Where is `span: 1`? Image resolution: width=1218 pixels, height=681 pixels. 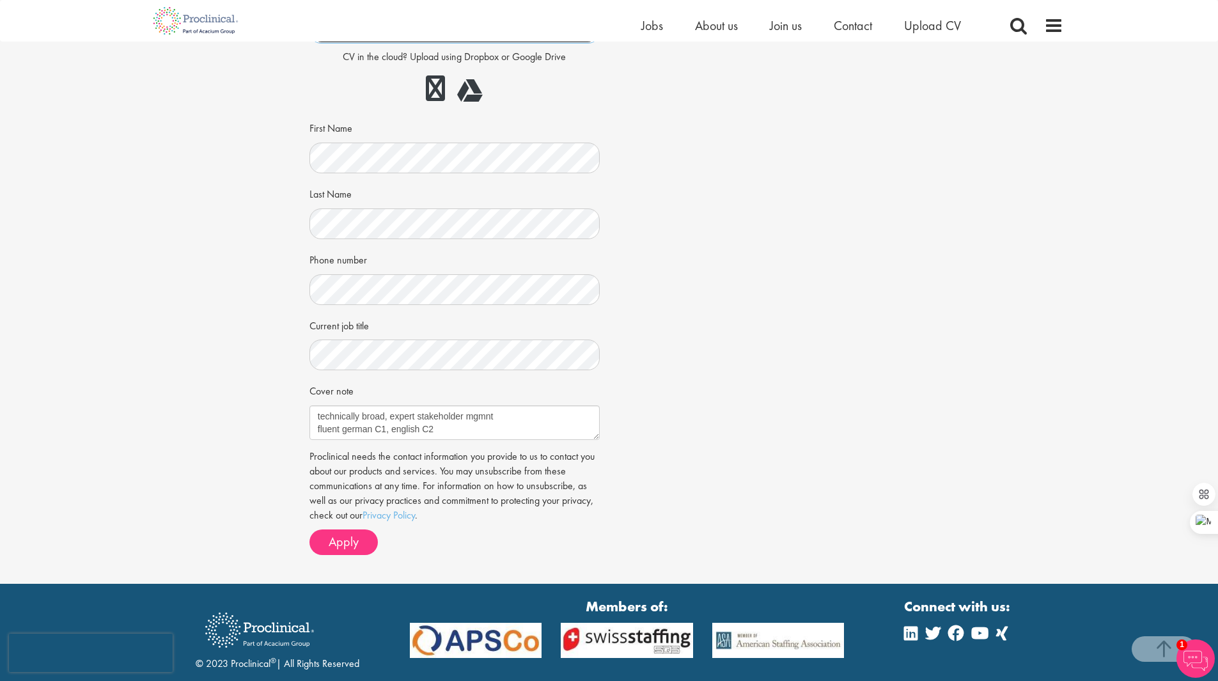 span: 1 is located at coordinates (1181, 644).